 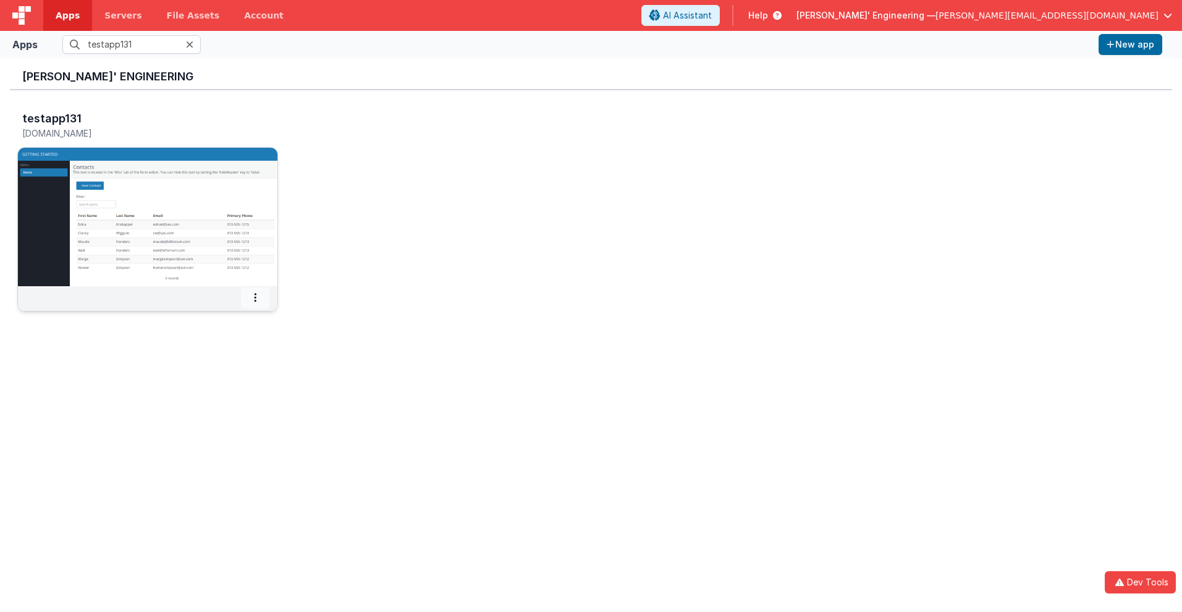 I want to click on span: Help, so click(x=758, y=15).